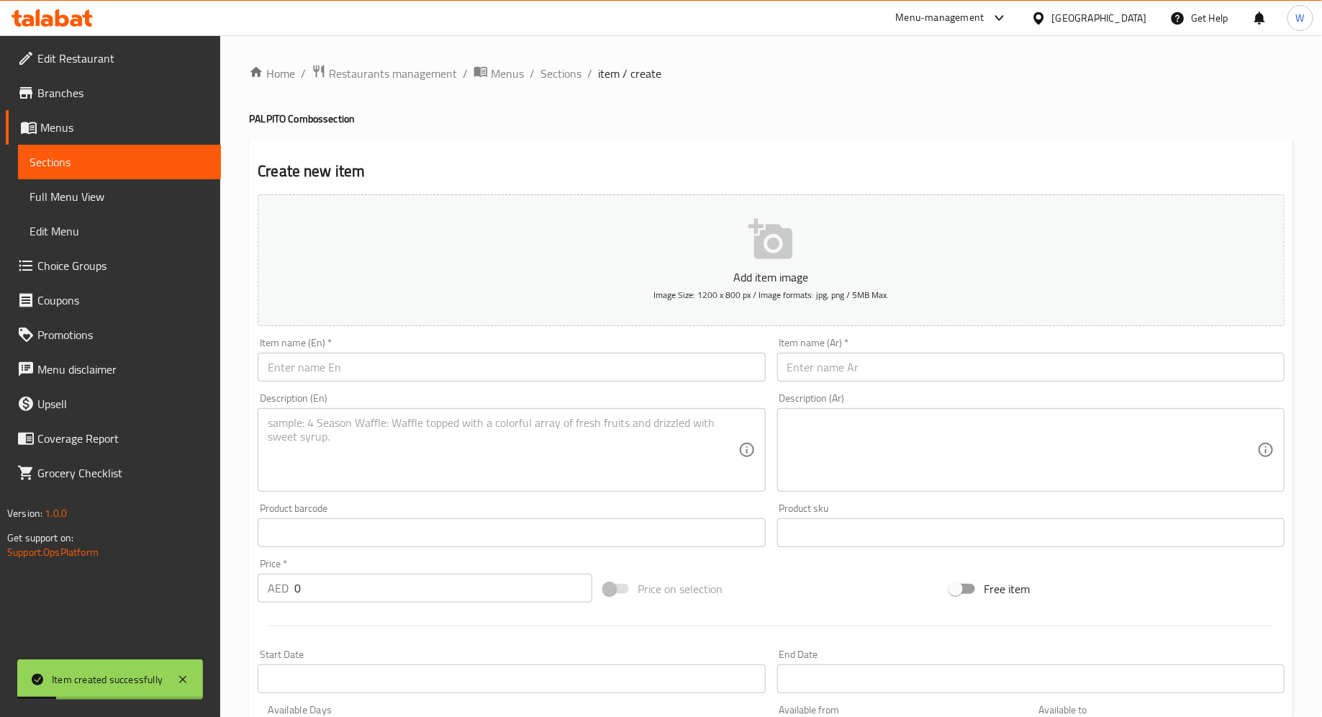 The width and height of the screenshot is (1322, 717). What do you see at coordinates (771, 277) in the screenshot?
I see `p: Add item image` at bounding box center [771, 277].